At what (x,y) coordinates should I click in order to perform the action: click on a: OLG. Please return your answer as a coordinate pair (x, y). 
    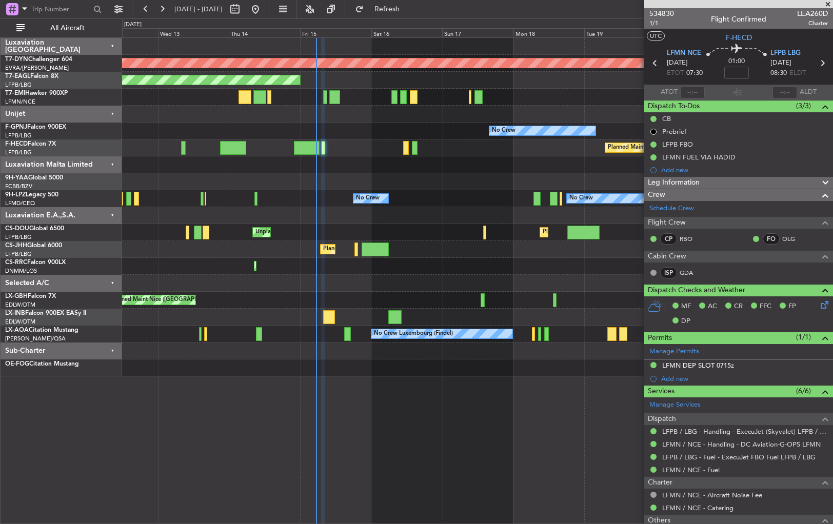
    Looking at the image, I should click on (793, 239).